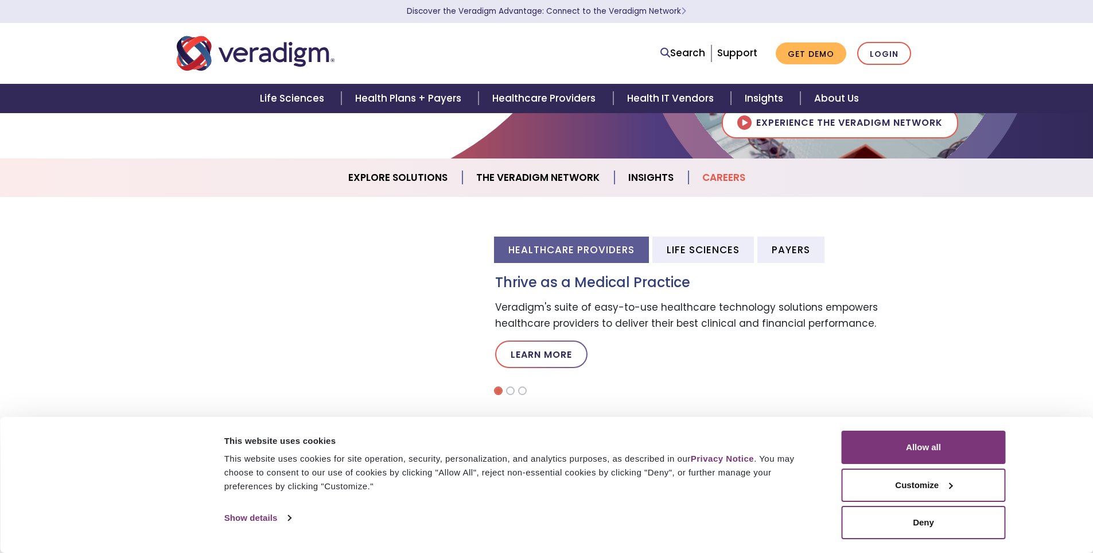 The height and width of the screenshot is (553, 1093). I want to click on li: Payers, so click(791, 249).